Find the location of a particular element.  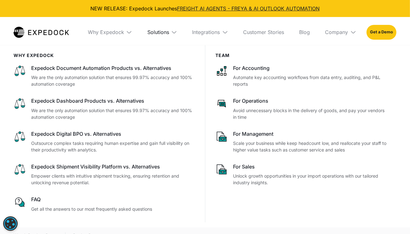

p: Avoid unnecessary blocks in the delivery of goods, and pay your vendors in time is located at coordinates (309, 114).